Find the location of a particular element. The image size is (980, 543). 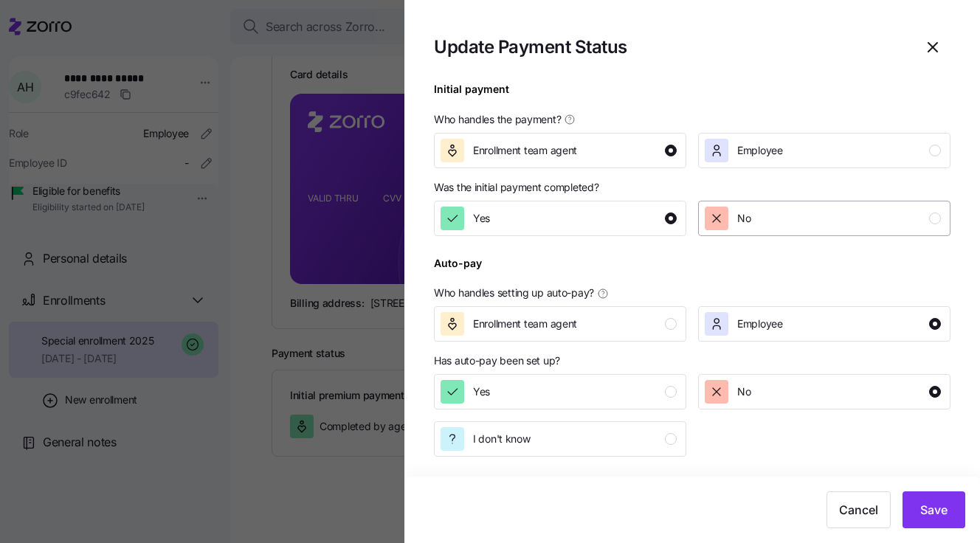

div: Auto-pay is located at coordinates (458, 269).